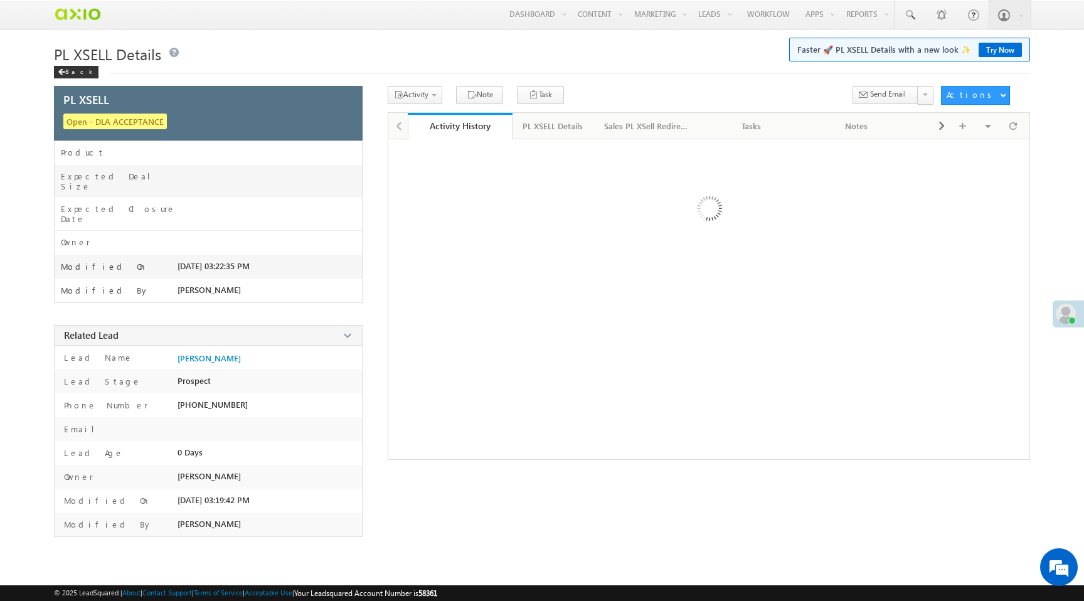 This screenshot has width=1084, height=601. I want to click on div: Notes, so click(857, 126).